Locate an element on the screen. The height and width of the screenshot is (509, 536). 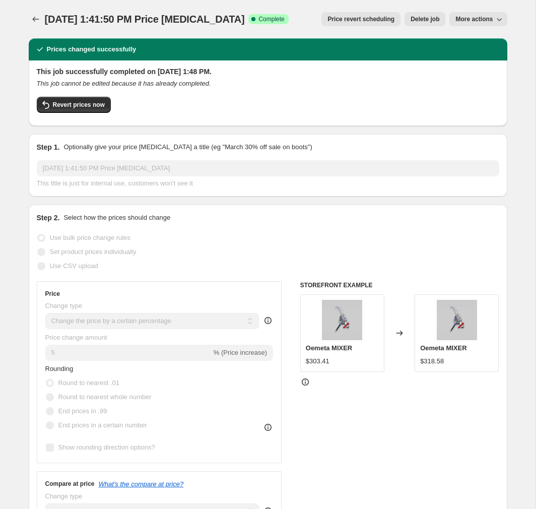
span: Complete is located at coordinates (271, 19).